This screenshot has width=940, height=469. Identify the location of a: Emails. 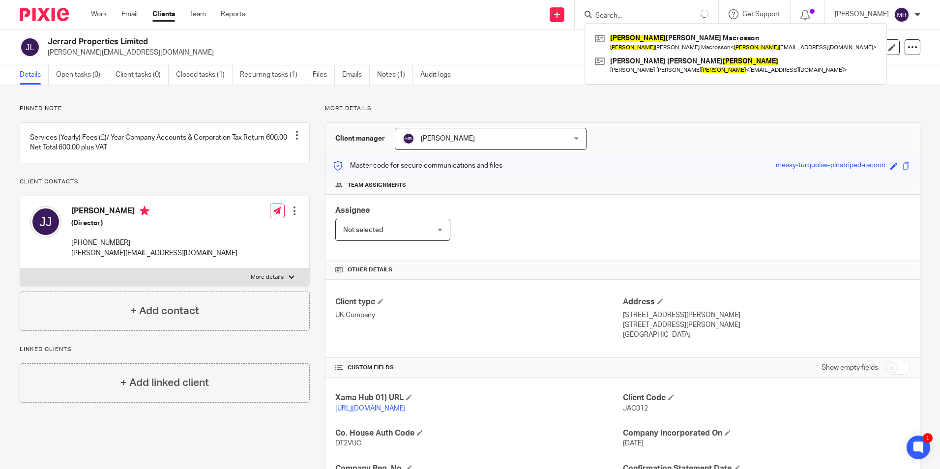
(356, 75).